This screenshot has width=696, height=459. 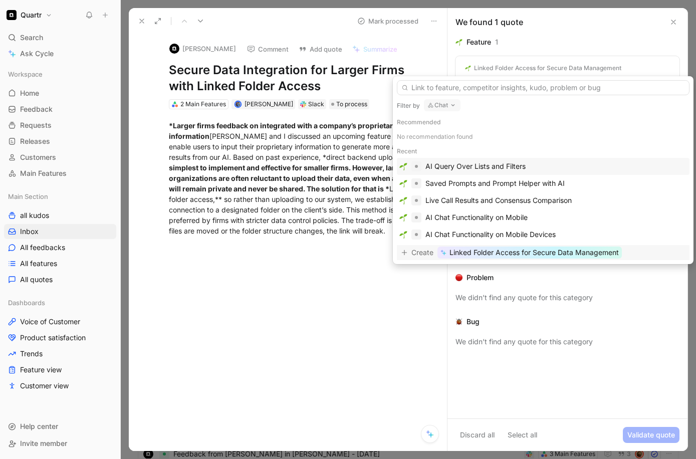 What do you see at coordinates (408, 106) in the screenshot?
I see `div: Filter by` at bounding box center [408, 106].